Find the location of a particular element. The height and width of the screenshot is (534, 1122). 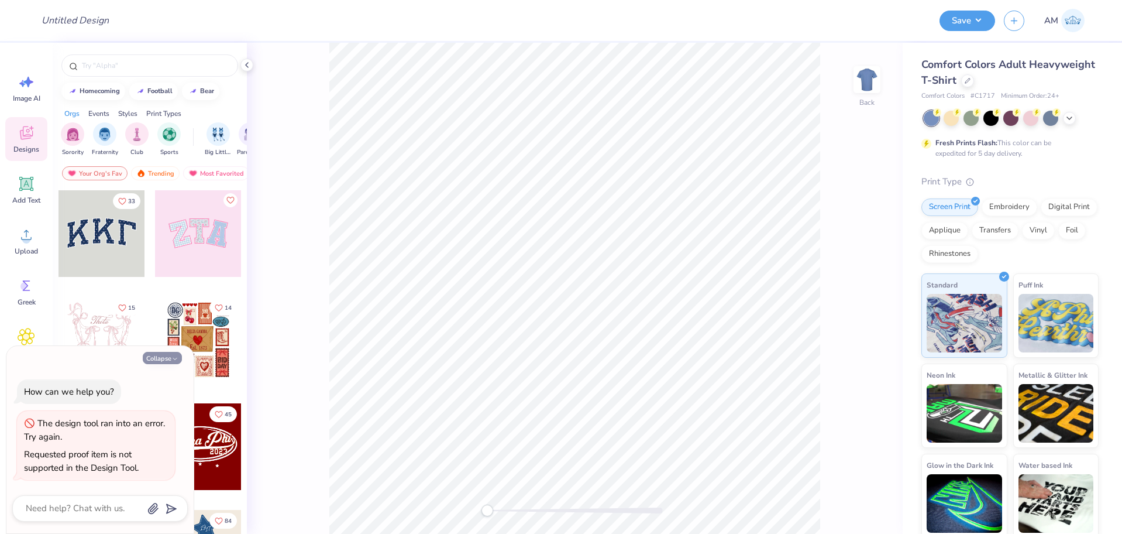

img: Sorority Image is located at coordinates (73, 134).